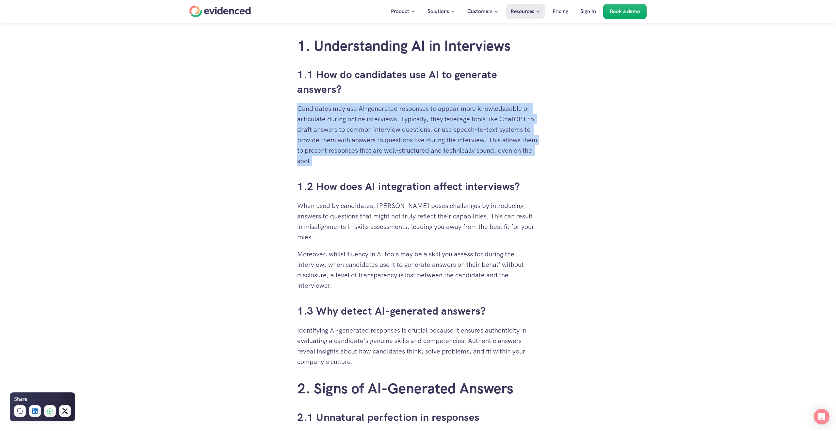 This screenshot has height=431, width=836. I want to click on p: Resources, so click(523, 11).